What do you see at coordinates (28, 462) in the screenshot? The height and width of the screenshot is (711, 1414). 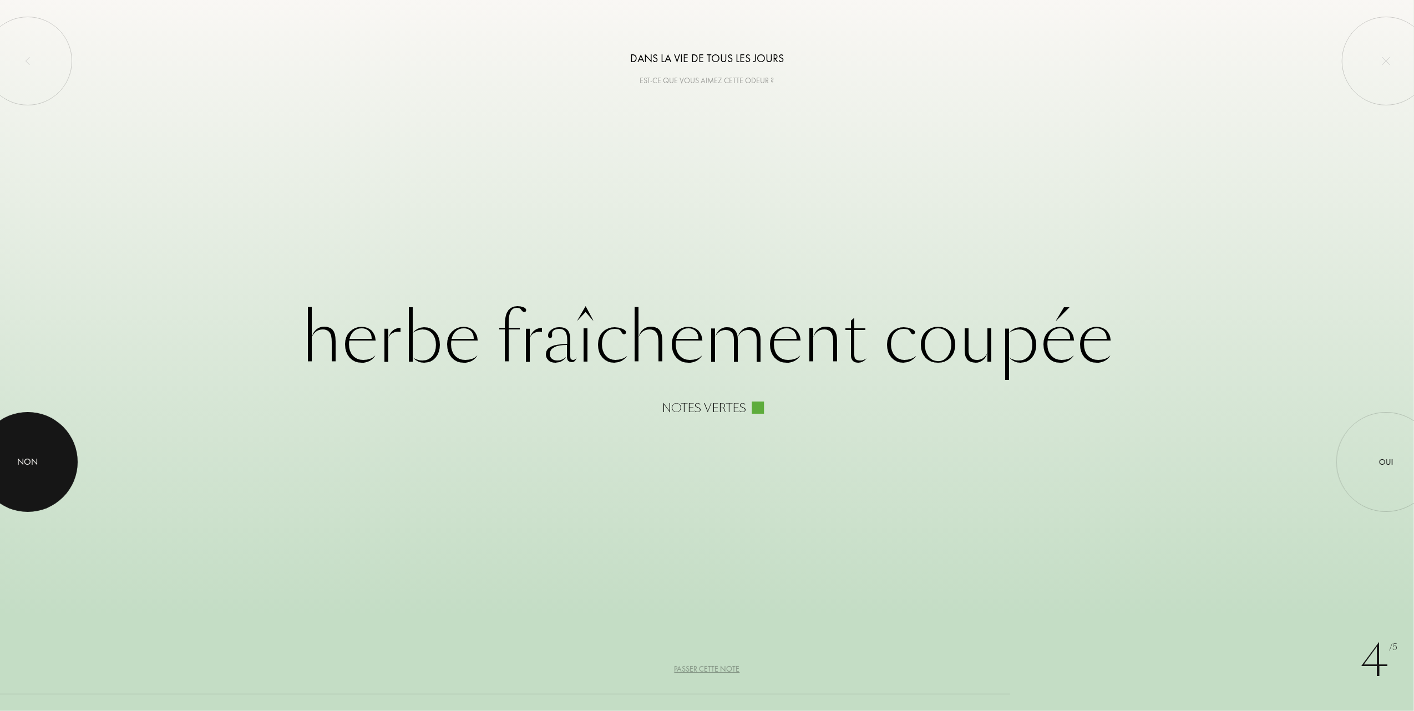 I see `div: Non` at bounding box center [28, 462].